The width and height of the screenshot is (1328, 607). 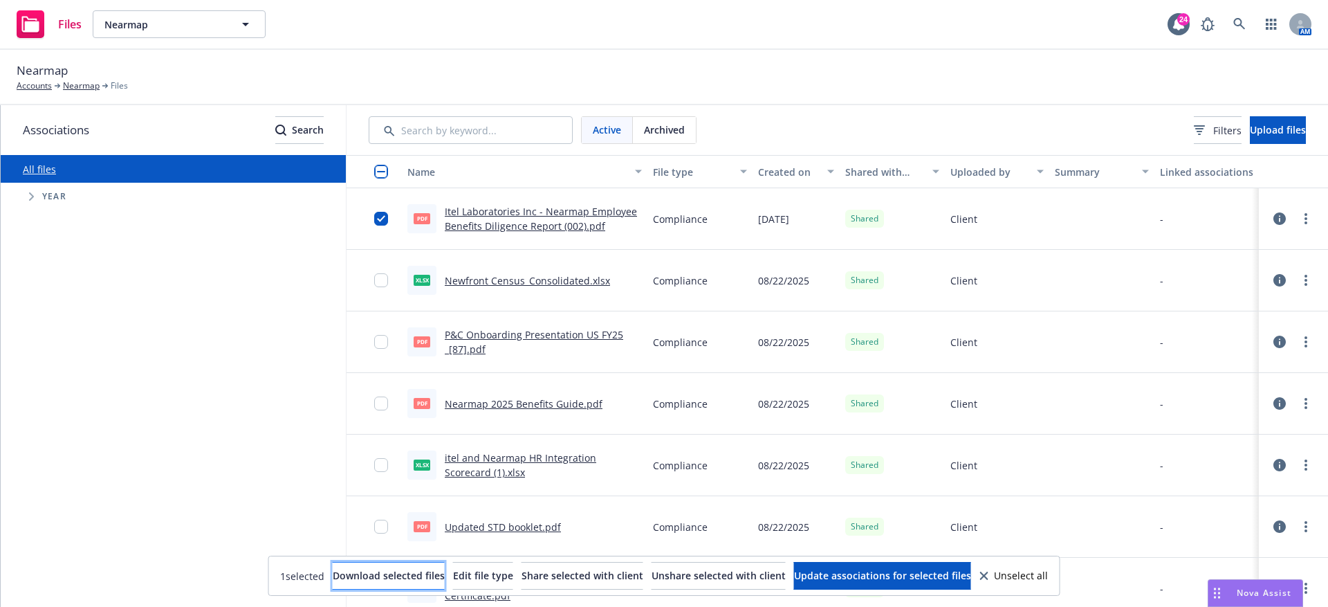 What do you see at coordinates (54, 197) in the screenshot?
I see `span: Year` at bounding box center [54, 197].